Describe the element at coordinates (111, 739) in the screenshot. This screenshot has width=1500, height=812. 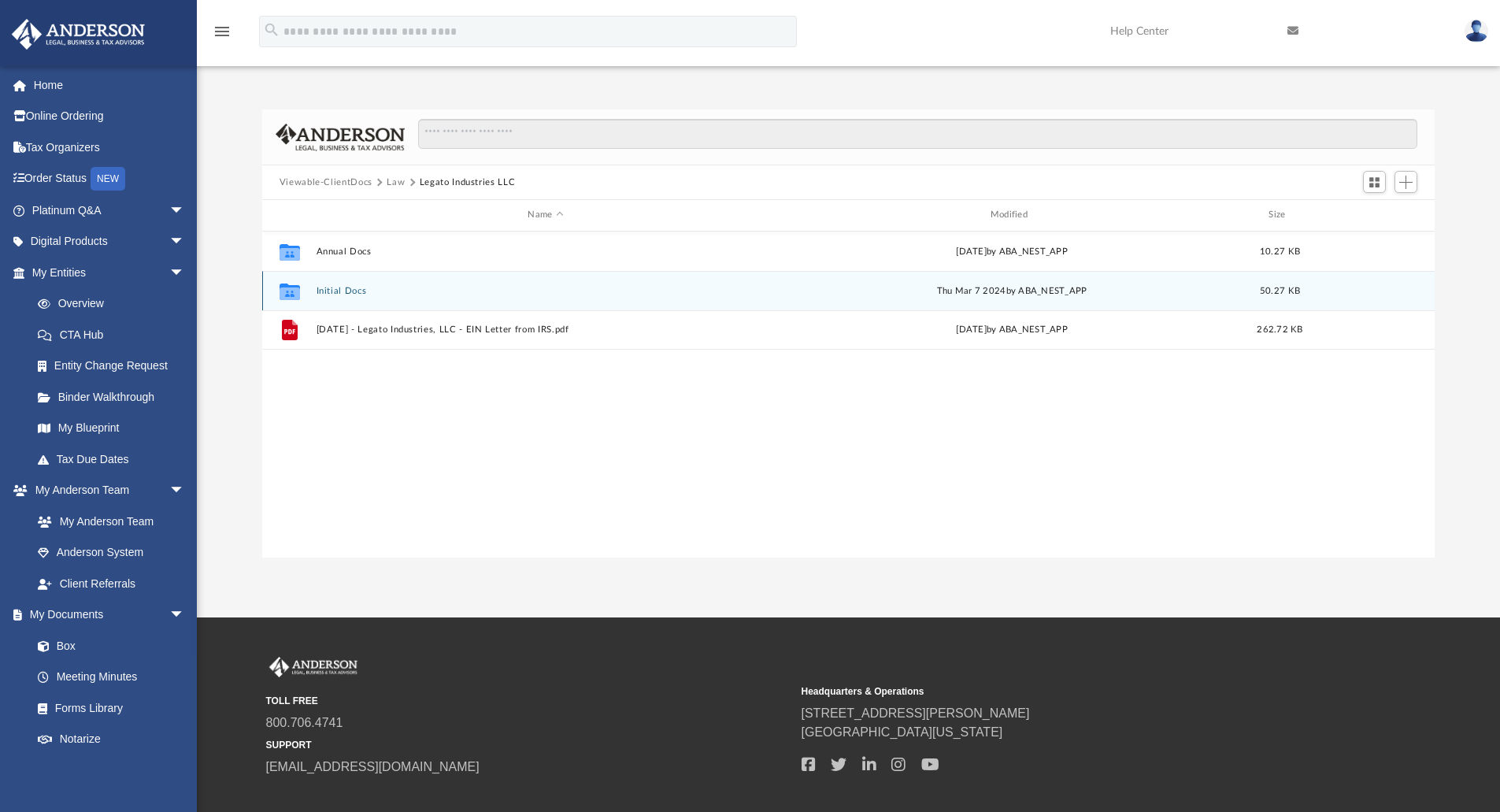
I see `a: Notarize` at that location.